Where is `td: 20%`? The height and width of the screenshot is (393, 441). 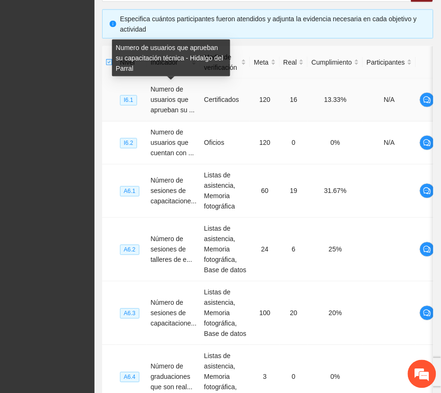
td: 20% is located at coordinates (335, 314).